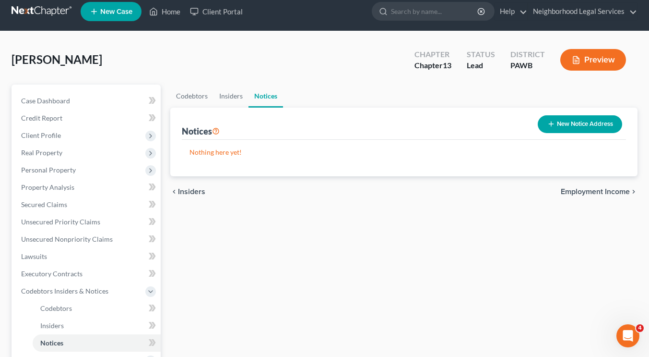 Image resolution: width=649 pixels, height=357 pixels. What do you see at coordinates (593, 60) in the screenshot?
I see `button: Preview` at bounding box center [593, 60].